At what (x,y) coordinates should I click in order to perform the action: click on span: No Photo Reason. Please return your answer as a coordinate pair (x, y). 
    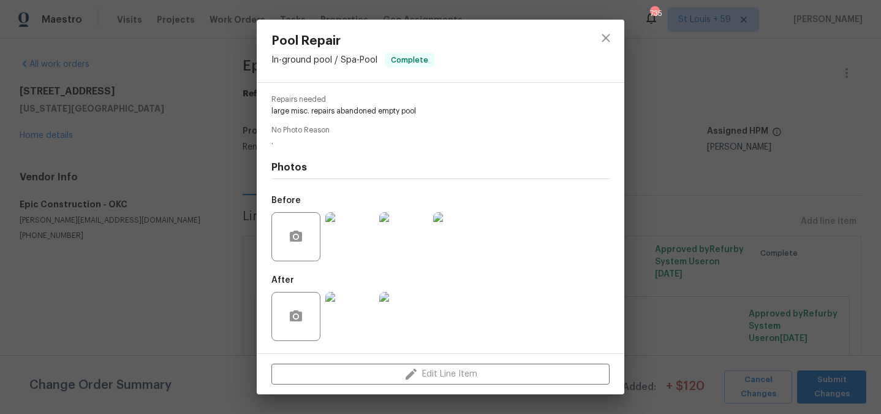
    Looking at the image, I should click on (441, 130).